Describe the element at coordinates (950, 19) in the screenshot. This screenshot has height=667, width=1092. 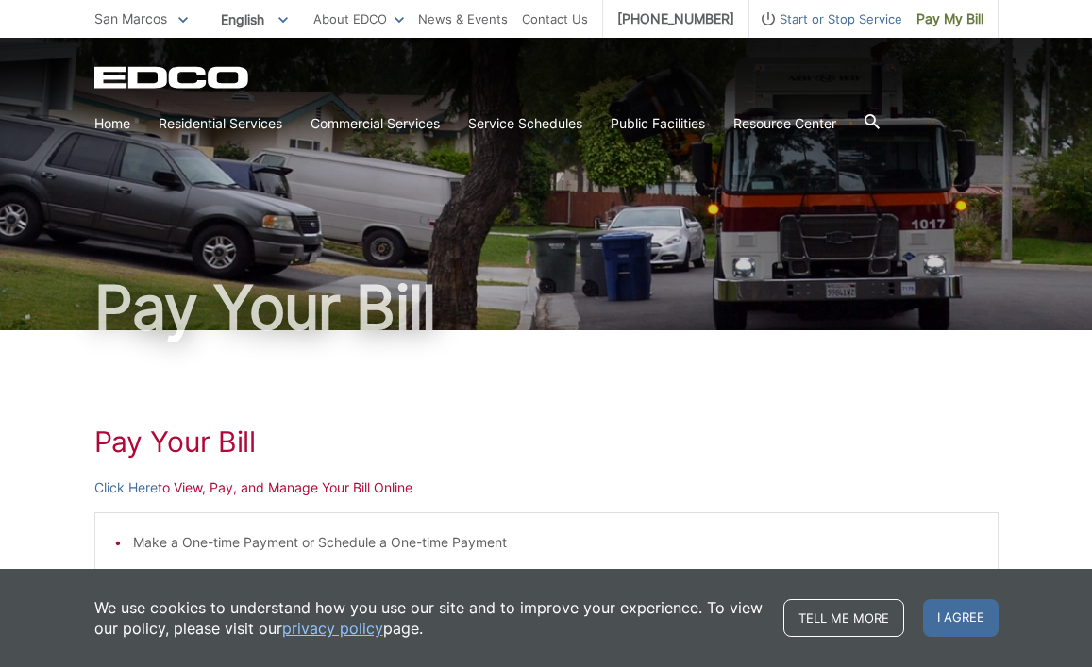
I see `span: Pay My Bill` at that location.